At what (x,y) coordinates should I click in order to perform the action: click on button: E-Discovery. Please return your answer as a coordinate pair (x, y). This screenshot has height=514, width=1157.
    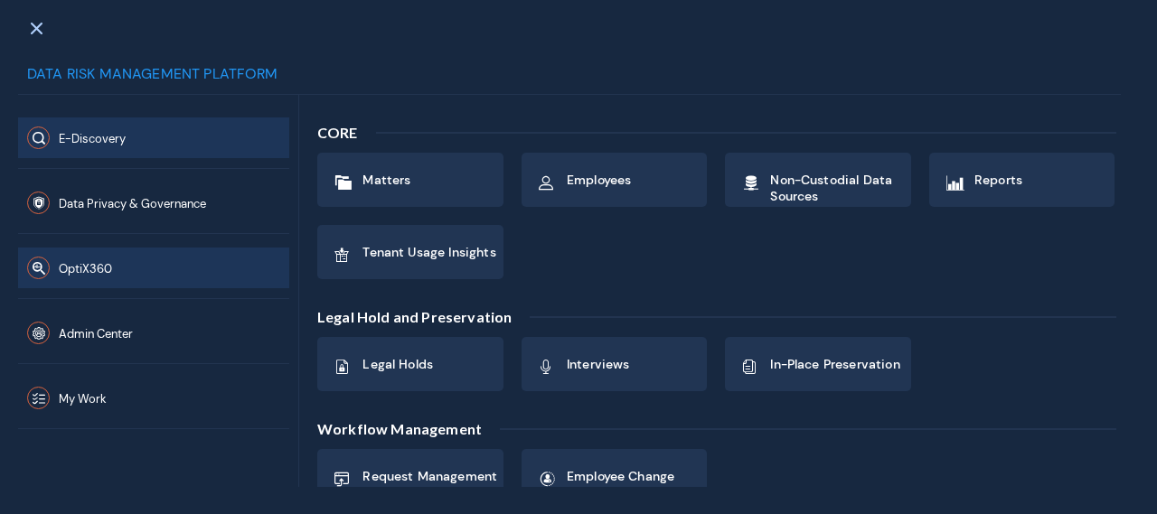
    Looking at the image, I should click on (154, 137).